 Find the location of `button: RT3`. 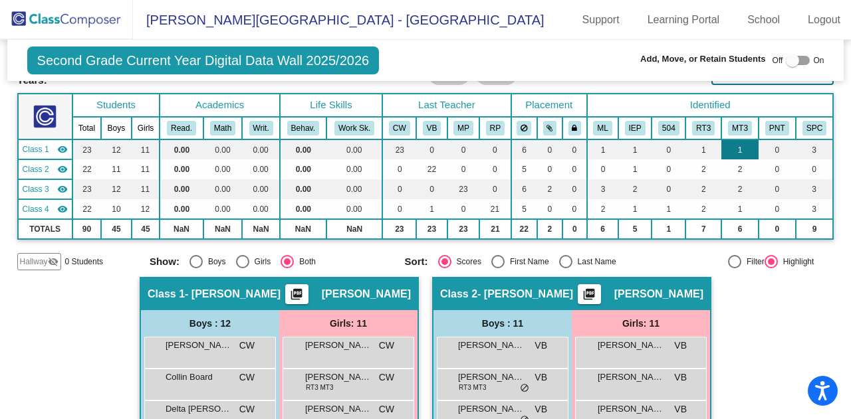

button: RT3 is located at coordinates (703, 128).